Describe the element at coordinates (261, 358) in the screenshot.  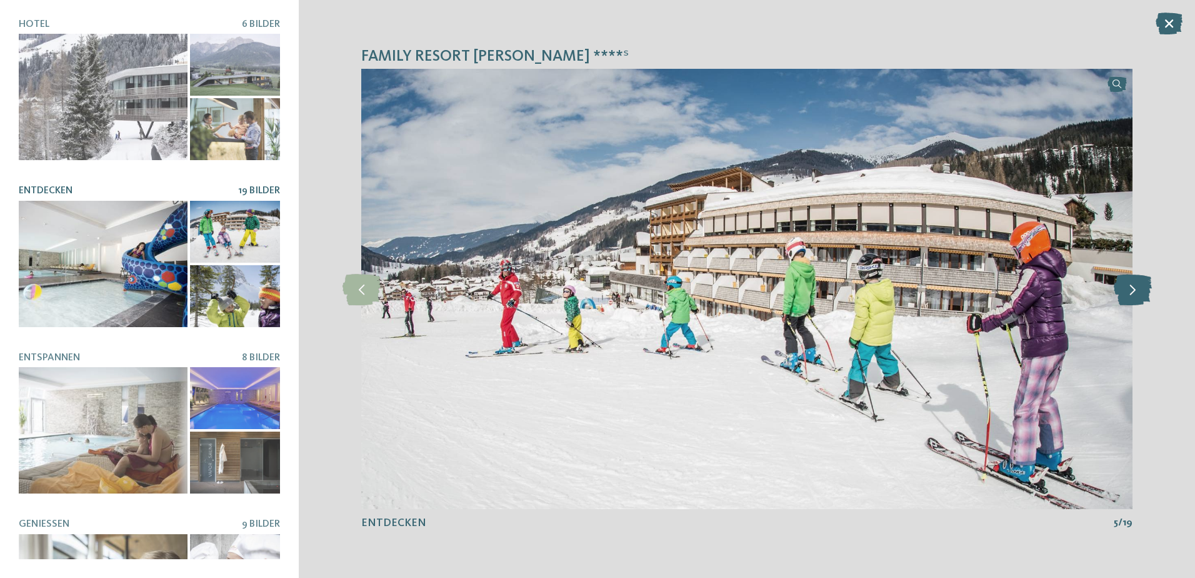
I see `span: 8 Bilder` at that location.